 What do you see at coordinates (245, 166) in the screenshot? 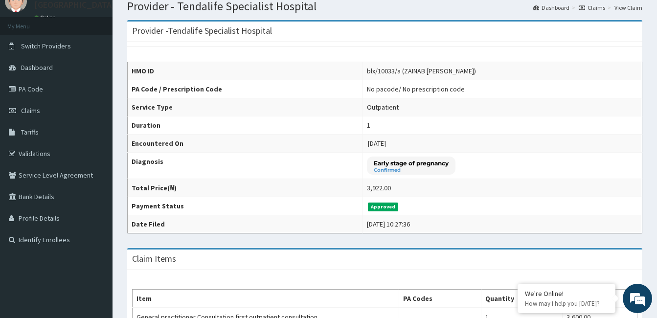
I see `th: Diagnosis` at bounding box center [245, 166].